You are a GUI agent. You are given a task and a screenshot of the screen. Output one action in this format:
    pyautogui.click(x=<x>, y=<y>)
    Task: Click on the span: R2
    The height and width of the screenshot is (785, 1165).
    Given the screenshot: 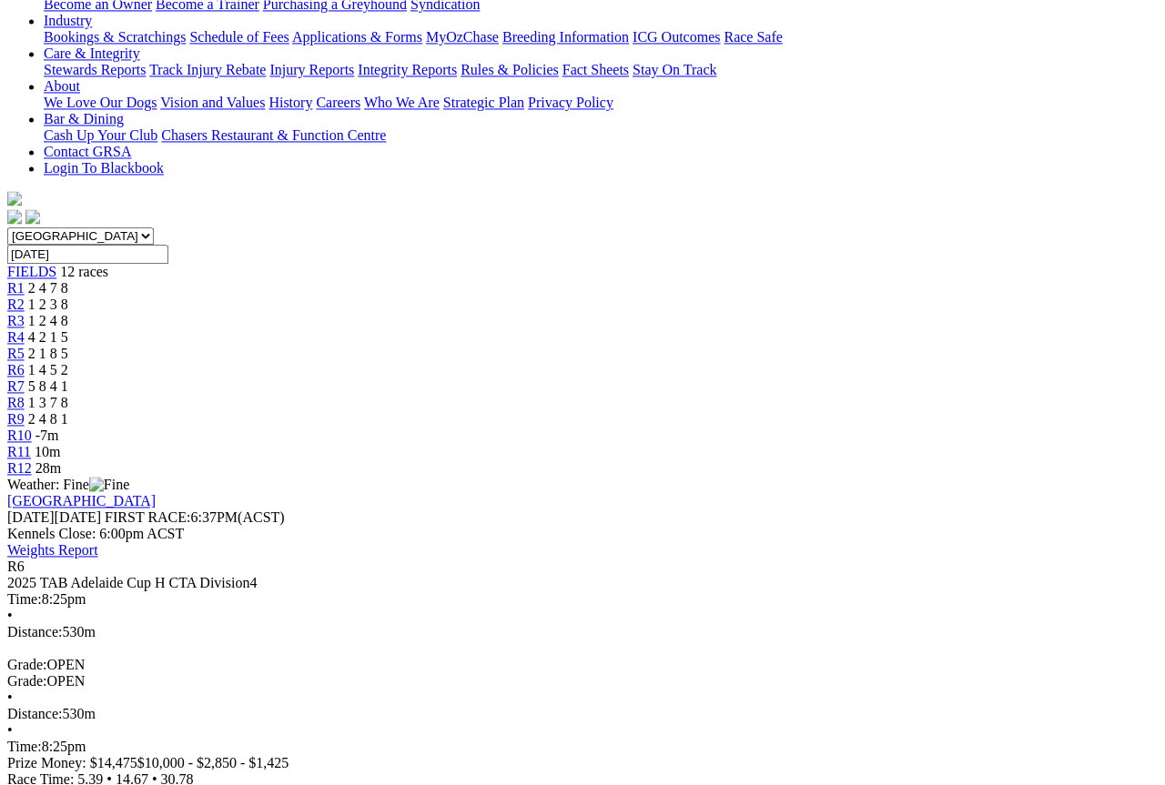 What is the action you would take?
    pyautogui.click(x=15, y=304)
    